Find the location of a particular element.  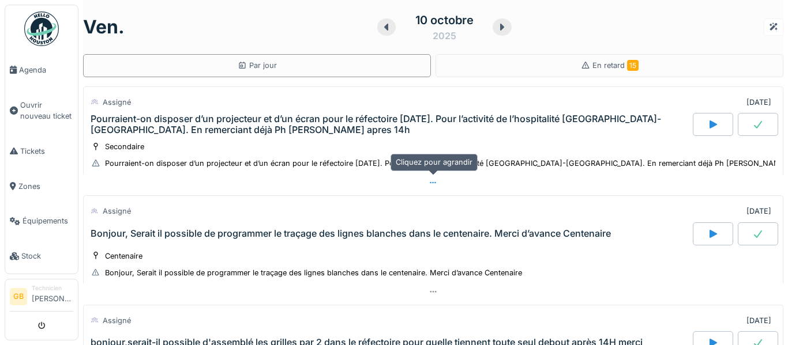

div: Cliquez pour agrandir is located at coordinates (434, 162).